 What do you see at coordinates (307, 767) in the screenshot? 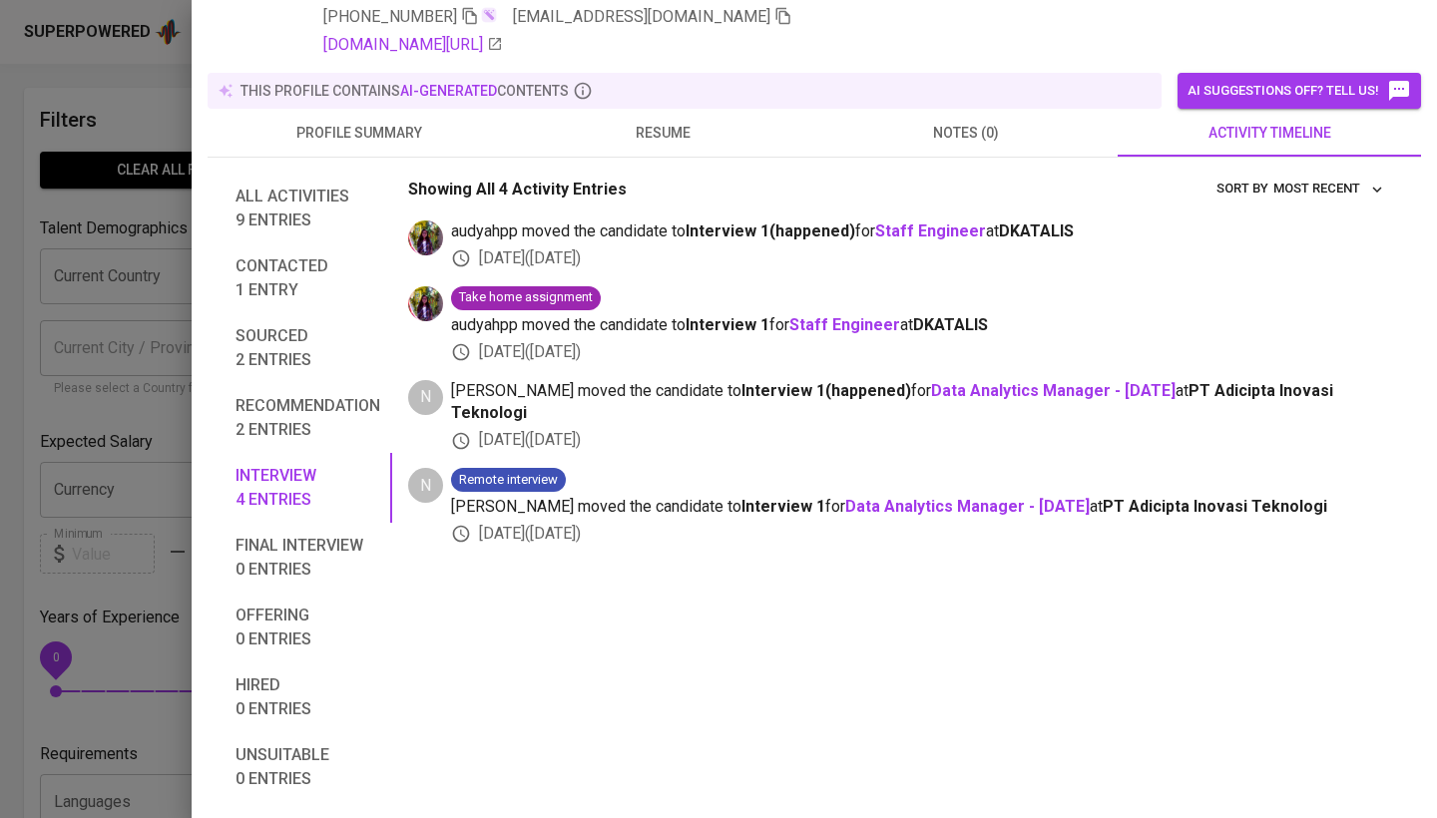
I see `span: Unsuitable 0 entries` at bounding box center [307, 767].